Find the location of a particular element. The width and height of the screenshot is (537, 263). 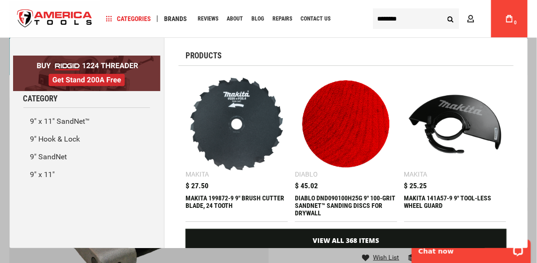

span: Repairs is located at coordinates (282, 19).